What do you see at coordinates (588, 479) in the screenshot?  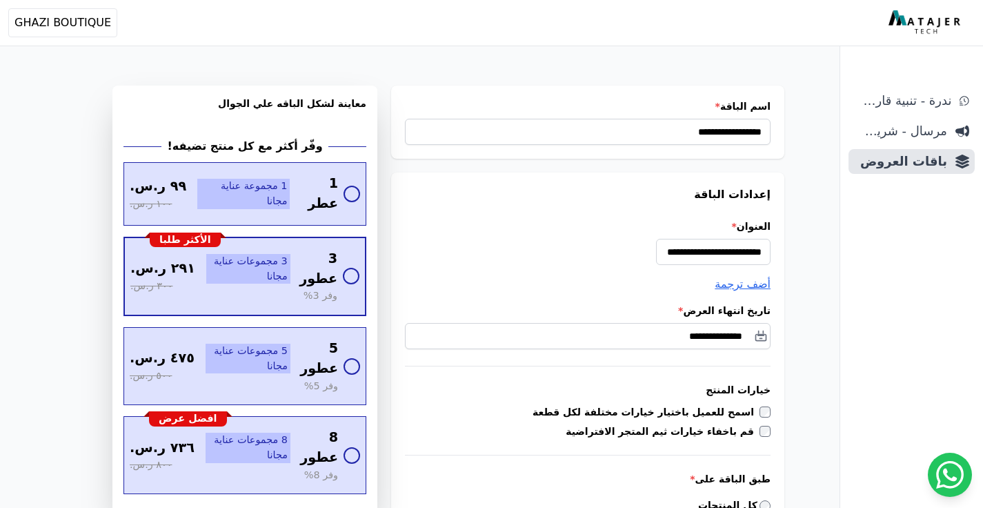 I see `label: طبق الباقة على` at bounding box center [588, 479].